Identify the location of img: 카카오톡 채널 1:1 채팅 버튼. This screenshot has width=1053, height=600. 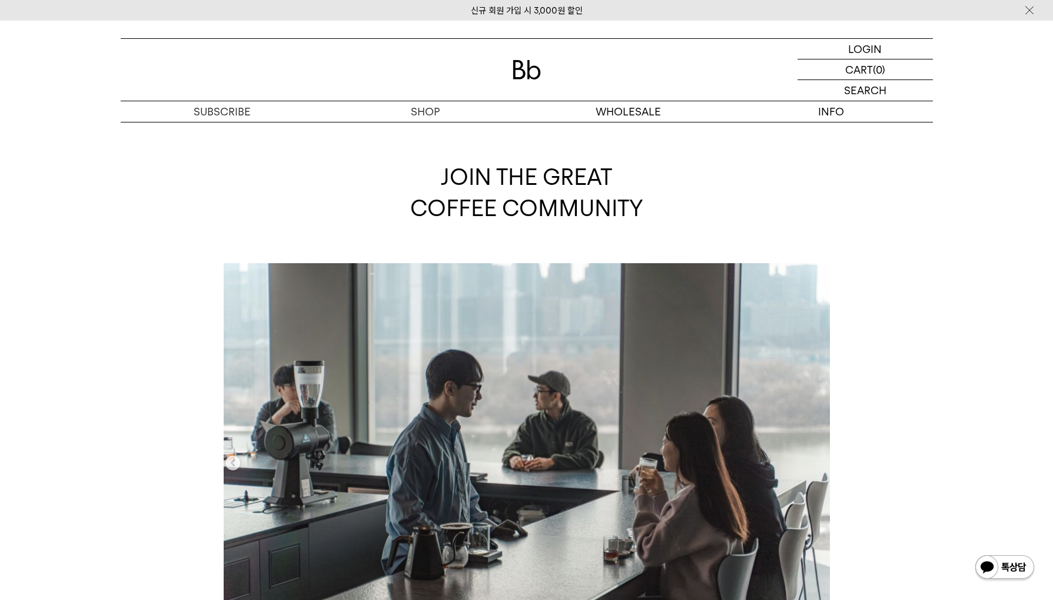
(1005, 568).